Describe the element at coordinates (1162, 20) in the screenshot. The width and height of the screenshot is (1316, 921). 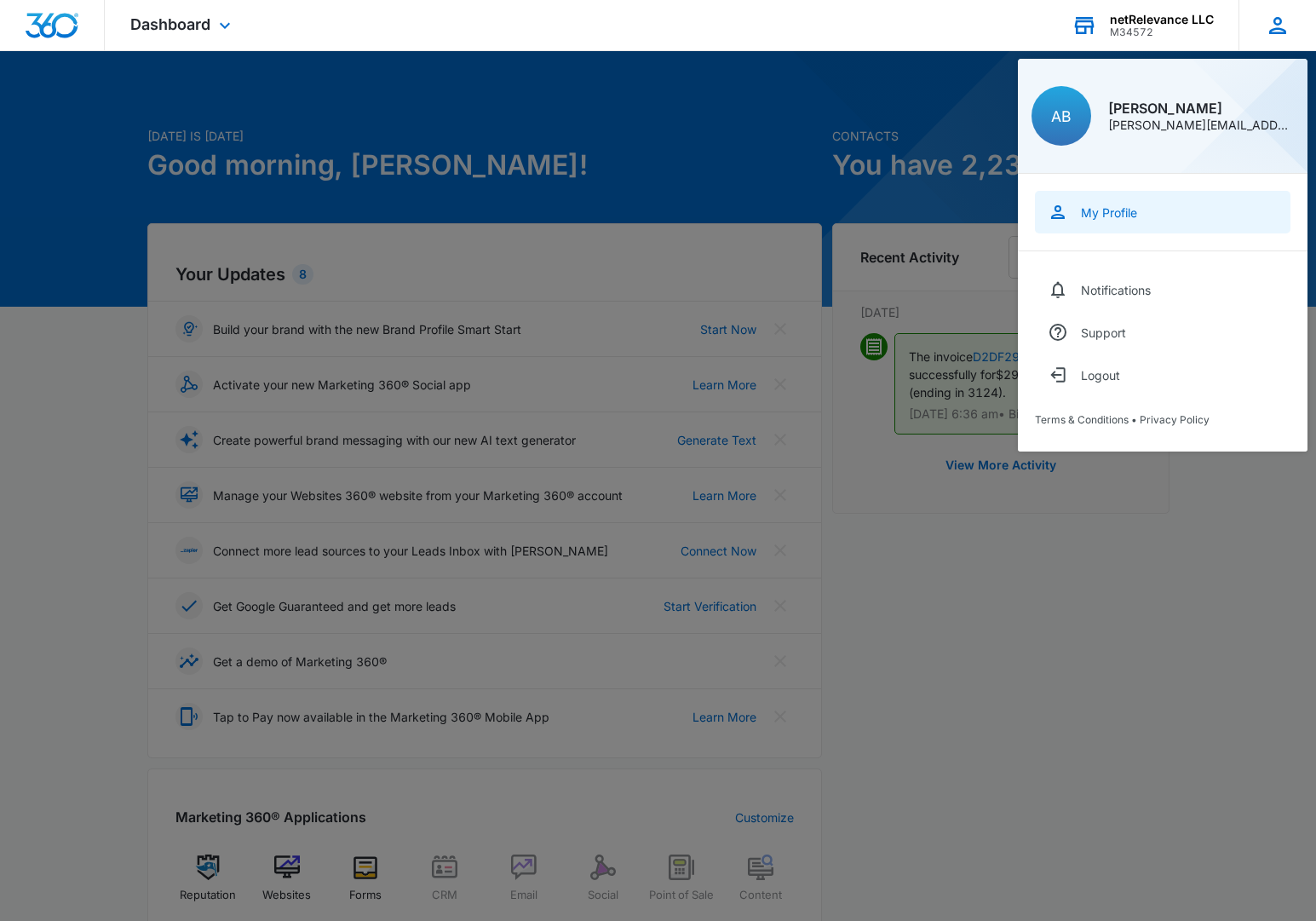
I see `div: account name` at that location.